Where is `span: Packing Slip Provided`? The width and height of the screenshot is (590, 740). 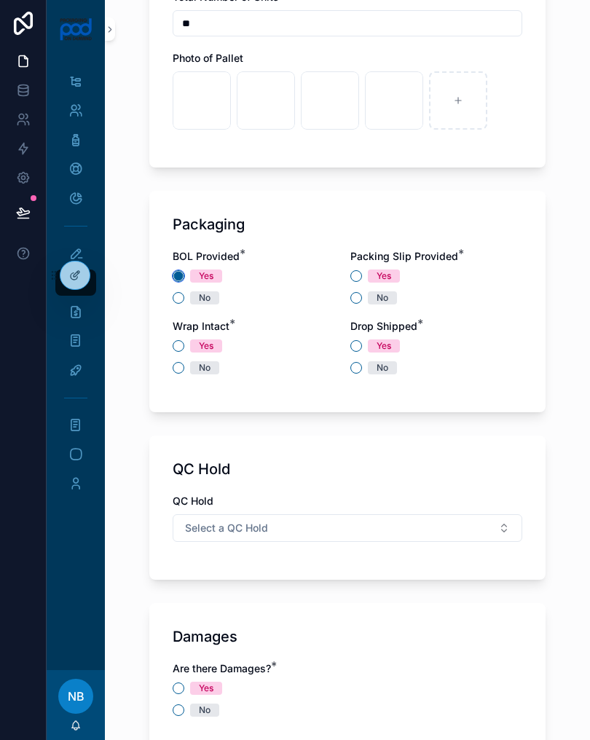 span: Packing Slip Provided is located at coordinates (404, 256).